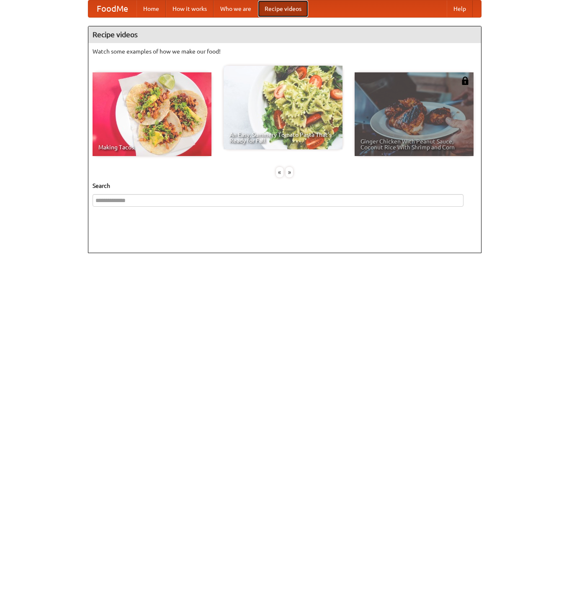 The image size is (569, 592). What do you see at coordinates (236, 9) in the screenshot?
I see `a: Who we are` at bounding box center [236, 9].